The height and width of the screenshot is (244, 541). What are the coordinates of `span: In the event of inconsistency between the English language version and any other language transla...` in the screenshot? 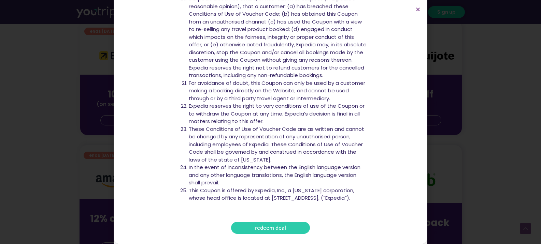 It's located at (275, 175).